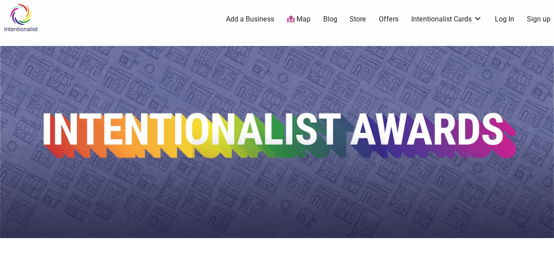 This screenshot has height=256, width=554. I want to click on a: Store, so click(358, 19).